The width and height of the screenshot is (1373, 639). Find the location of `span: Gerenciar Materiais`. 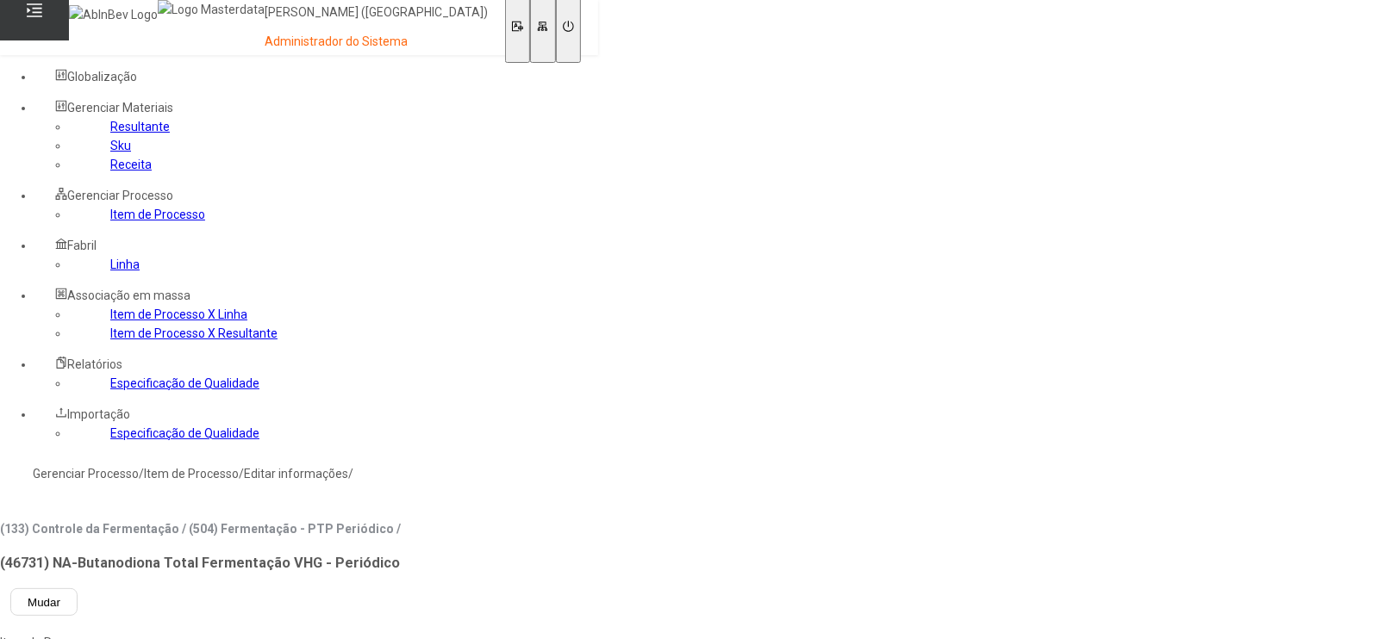

span: Gerenciar Materiais is located at coordinates (120, 108).